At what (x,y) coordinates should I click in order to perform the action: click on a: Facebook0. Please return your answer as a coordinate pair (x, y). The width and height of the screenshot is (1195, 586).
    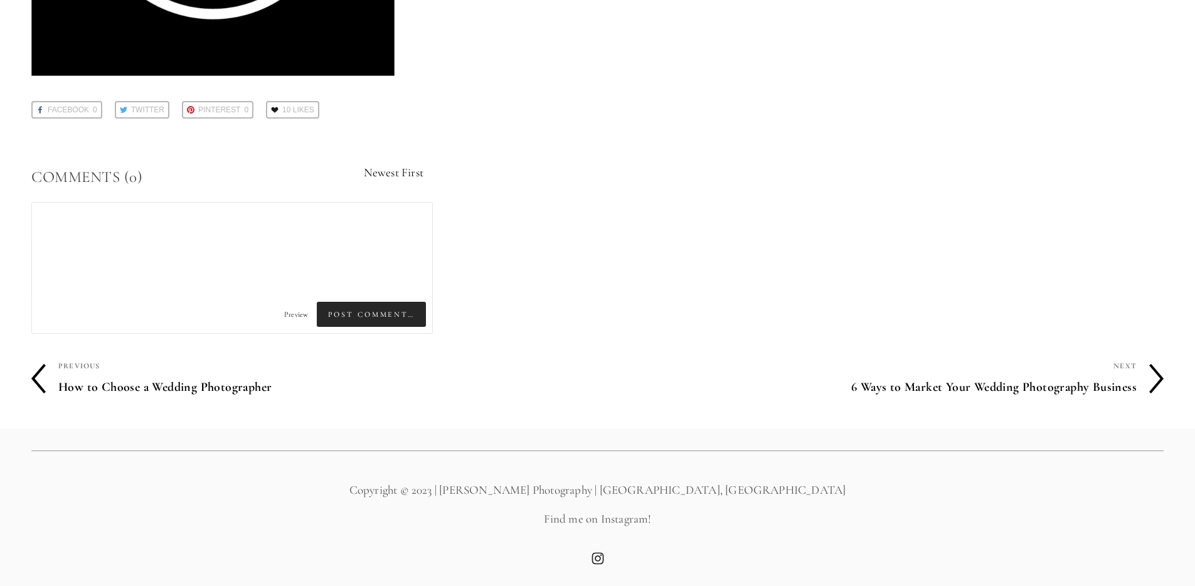
    Looking at the image, I should click on (67, 110).